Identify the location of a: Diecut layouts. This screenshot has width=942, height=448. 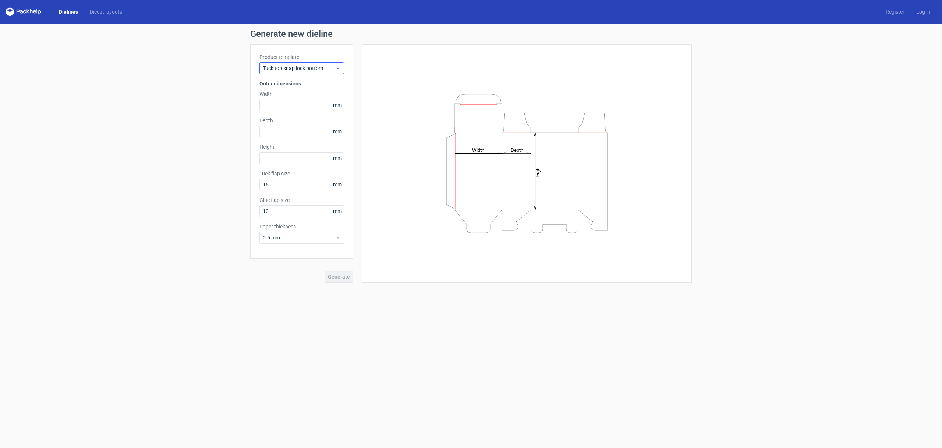
(106, 12).